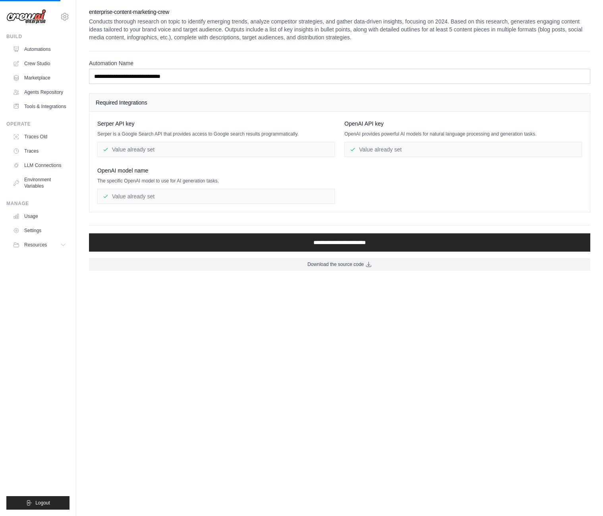 This screenshot has height=516, width=603. I want to click on h2: enterprise-content-marketing-crew, so click(340, 12).